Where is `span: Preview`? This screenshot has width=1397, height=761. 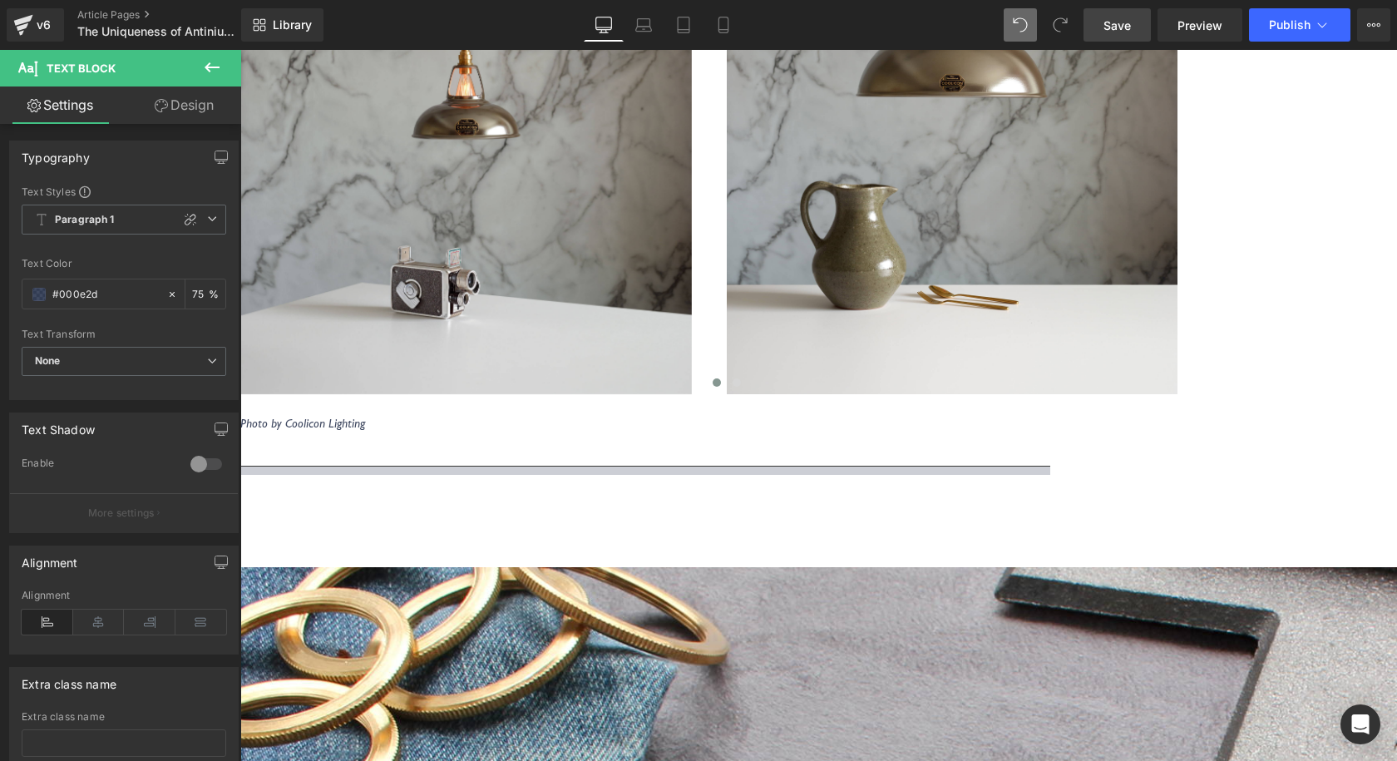
span: Preview is located at coordinates (1200, 25).